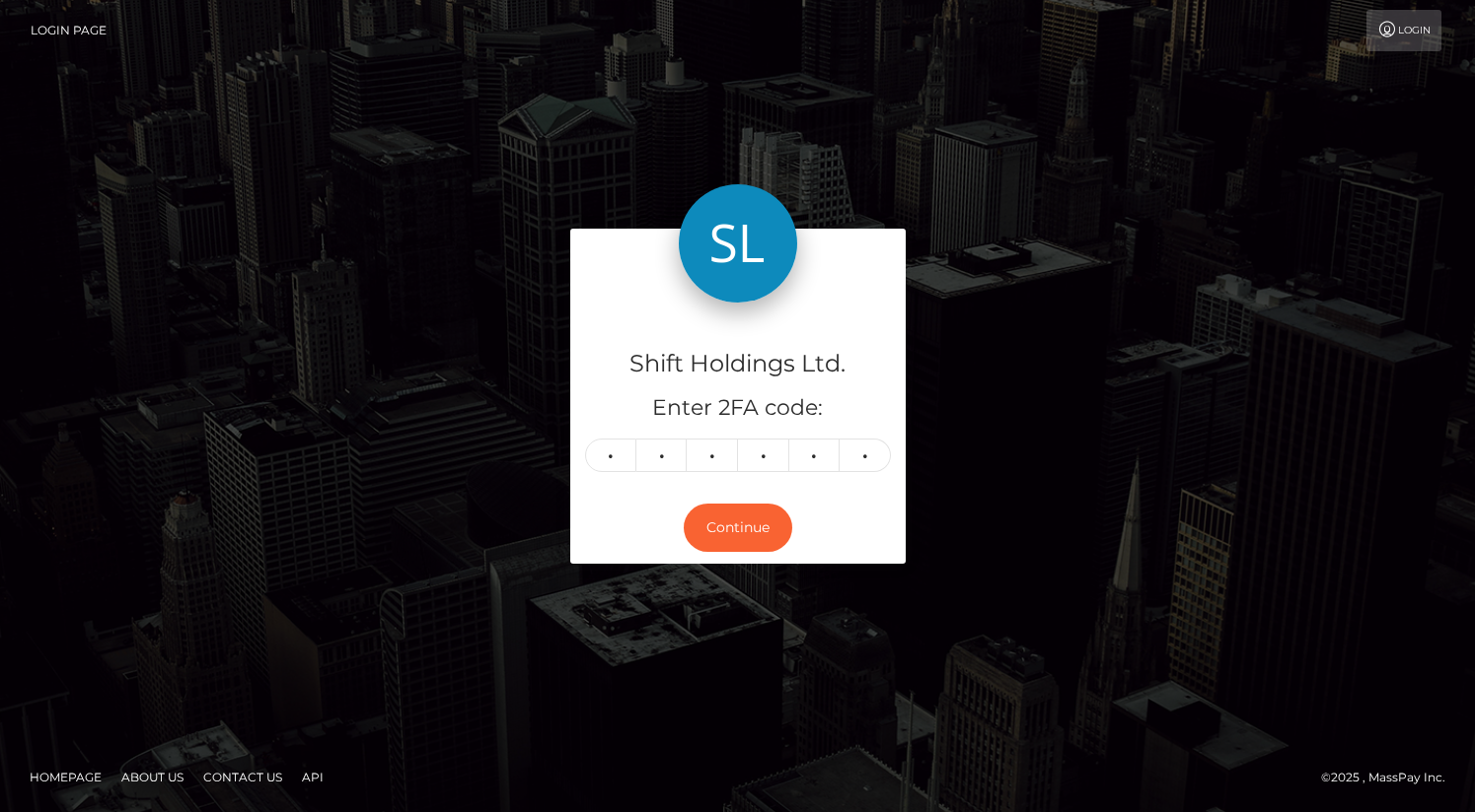 Image resolution: width=1475 pixels, height=812 pixels. What do you see at coordinates (738, 527) in the screenshot?
I see `button: Continue` at bounding box center [738, 527].